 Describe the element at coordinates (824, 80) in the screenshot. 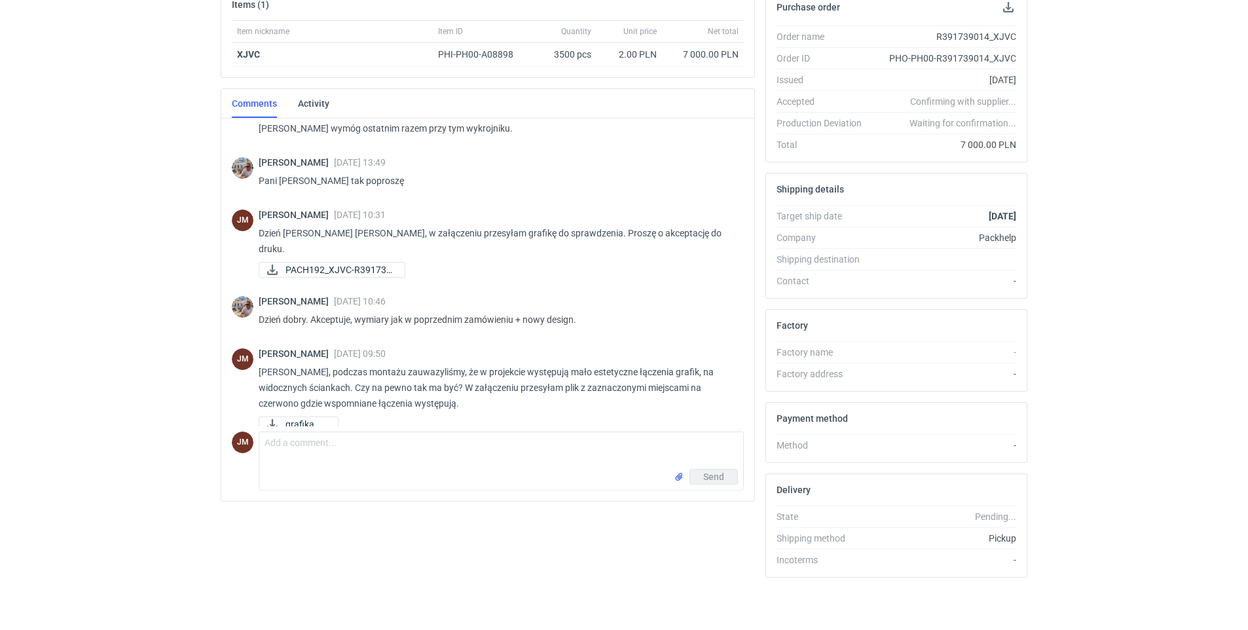

I see `div: Issued` at that location.